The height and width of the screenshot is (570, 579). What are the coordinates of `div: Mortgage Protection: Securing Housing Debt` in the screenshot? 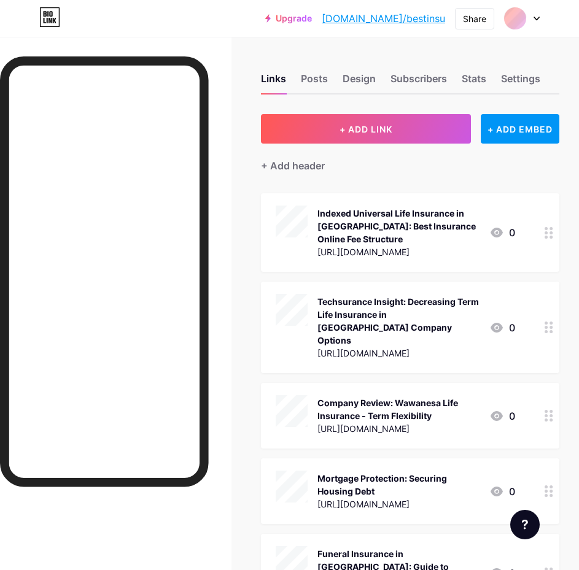 It's located at (398, 485).